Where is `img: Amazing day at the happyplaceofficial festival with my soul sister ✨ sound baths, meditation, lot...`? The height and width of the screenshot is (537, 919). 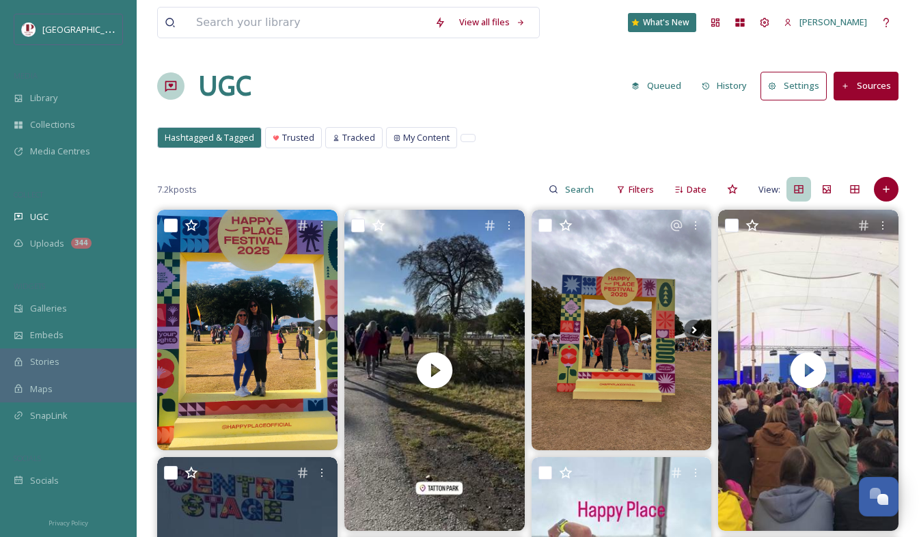
img: Amazing day at the happyplaceofficial festival with my soul sister ✨ sound baths, meditation, lot... is located at coordinates (247, 330).